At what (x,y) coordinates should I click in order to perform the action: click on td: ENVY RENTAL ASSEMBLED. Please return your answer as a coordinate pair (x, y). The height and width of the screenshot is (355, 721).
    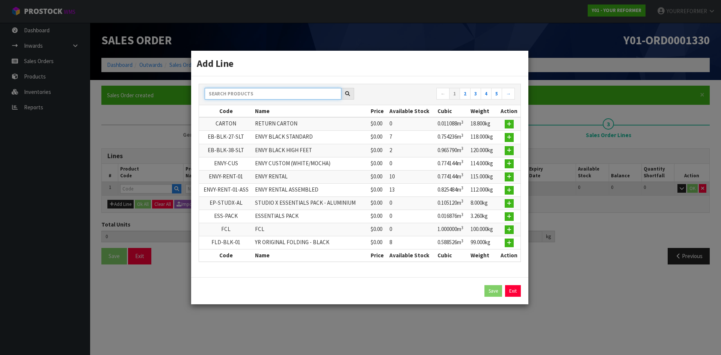
    Looking at the image, I should click on (311, 190).